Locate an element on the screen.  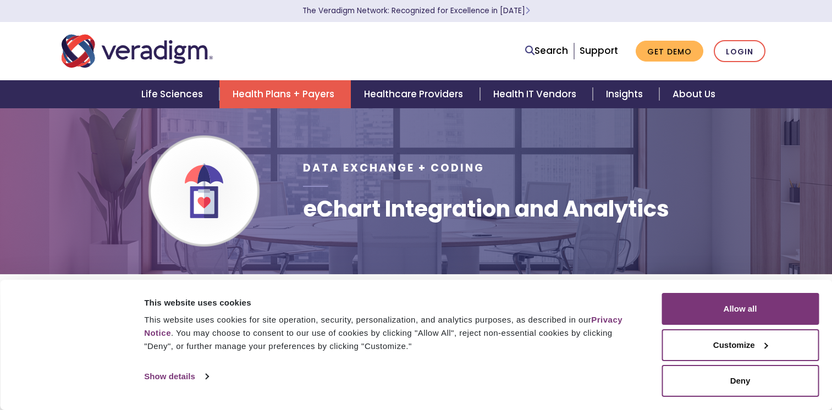
img: Veradigm logo is located at coordinates (137, 51).